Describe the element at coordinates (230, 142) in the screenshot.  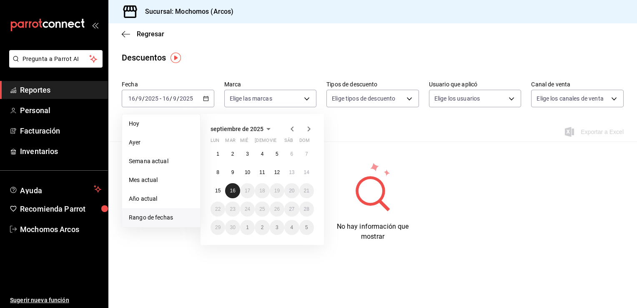
I see `abbr: martes` at that location.